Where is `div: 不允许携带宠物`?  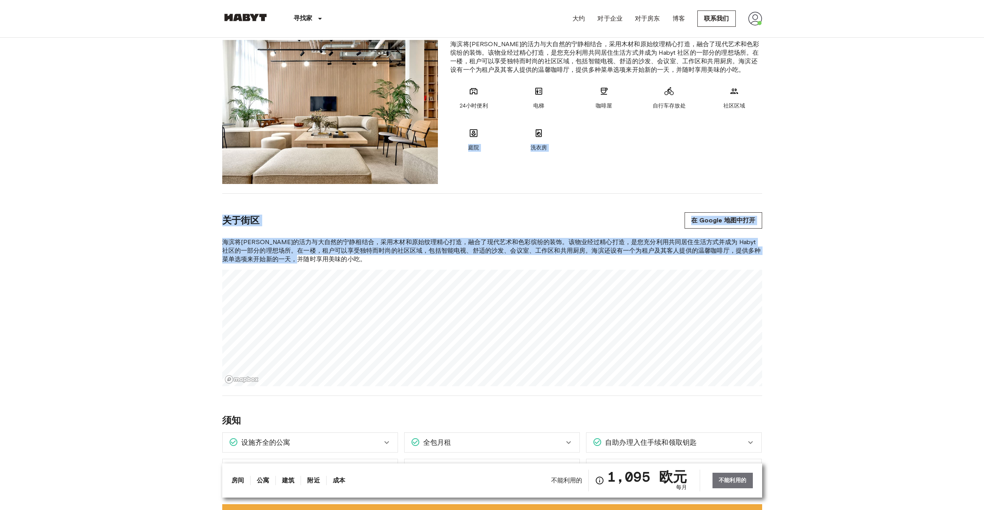 div: 不允许携带宠物 is located at coordinates (674, 469).